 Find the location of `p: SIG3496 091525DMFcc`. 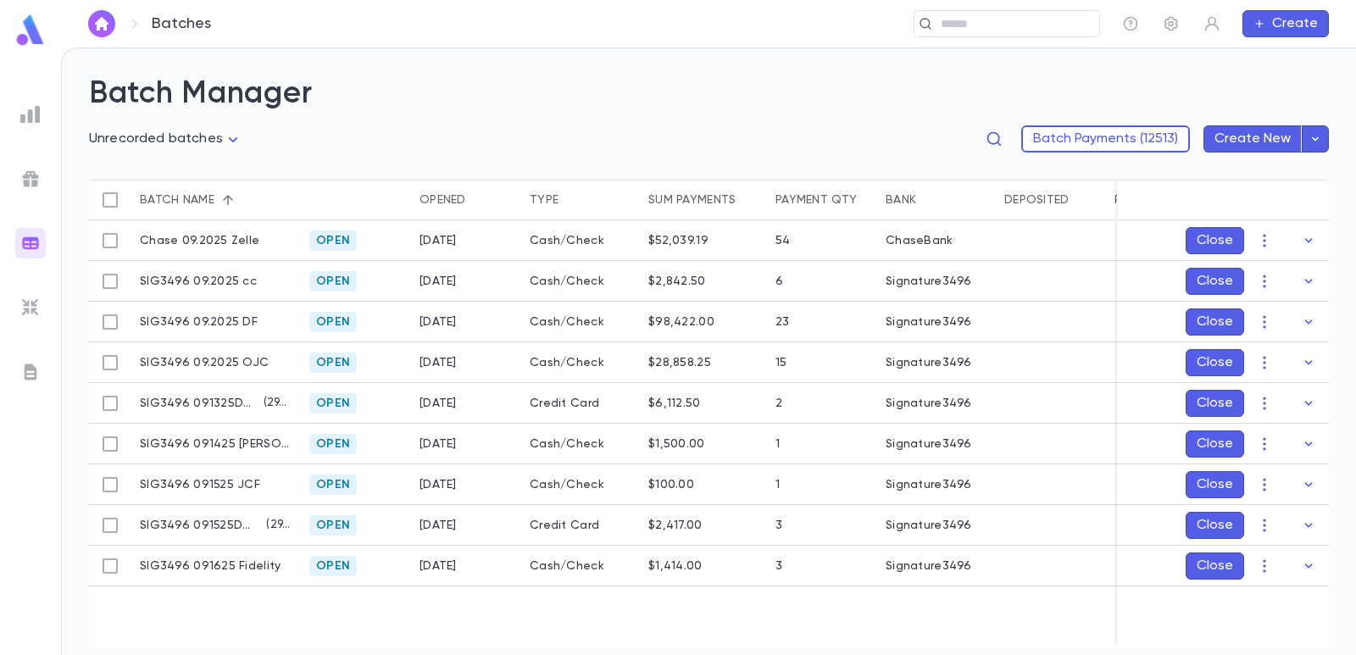

p: SIG3496 091525DMFcc is located at coordinates (199, 526).